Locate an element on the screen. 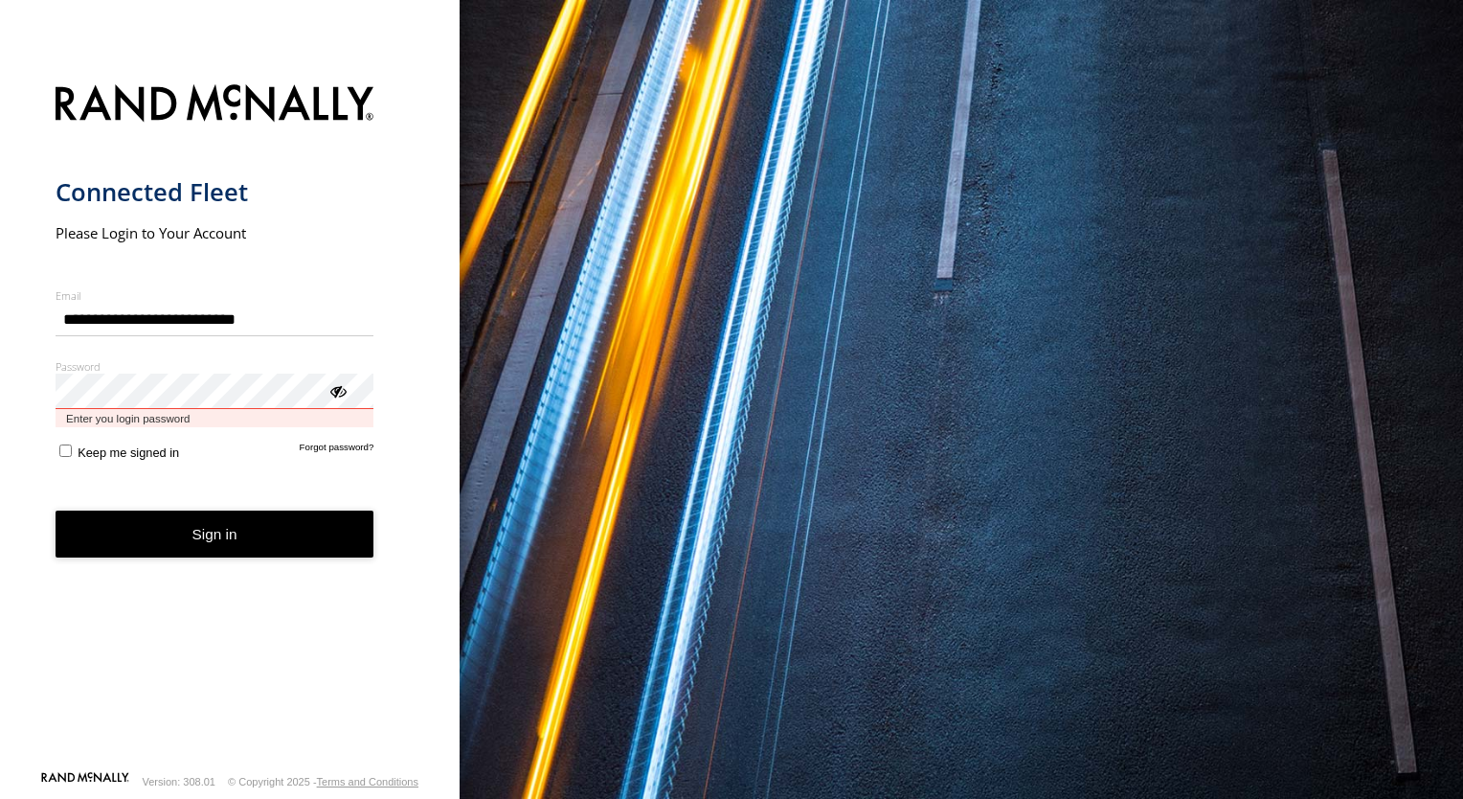  div: © Copyright 2025 - is located at coordinates (323, 781).